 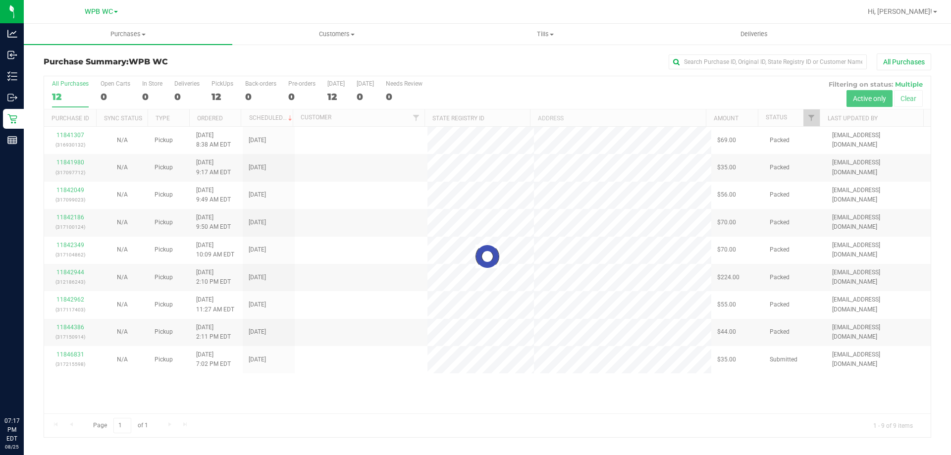 I want to click on p: 08/25, so click(x=12, y=447).